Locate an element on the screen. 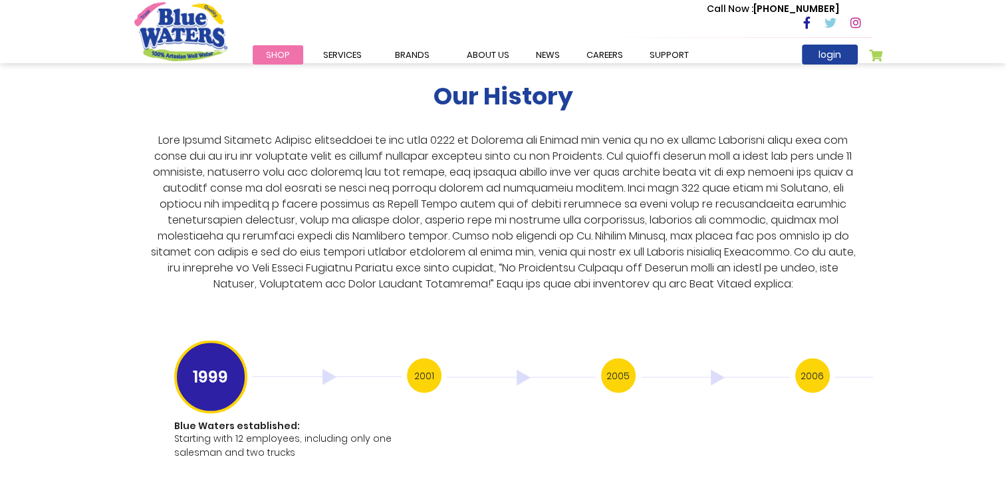  a: login is located at coordinates (830, 55).